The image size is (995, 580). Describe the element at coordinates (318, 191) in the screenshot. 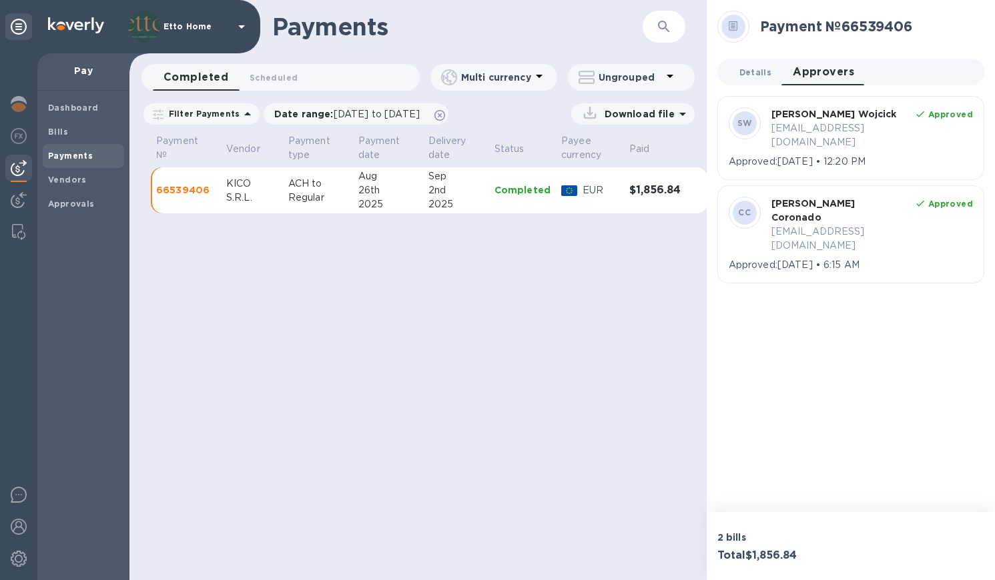

I see `p: ACH to Regular` at that location.